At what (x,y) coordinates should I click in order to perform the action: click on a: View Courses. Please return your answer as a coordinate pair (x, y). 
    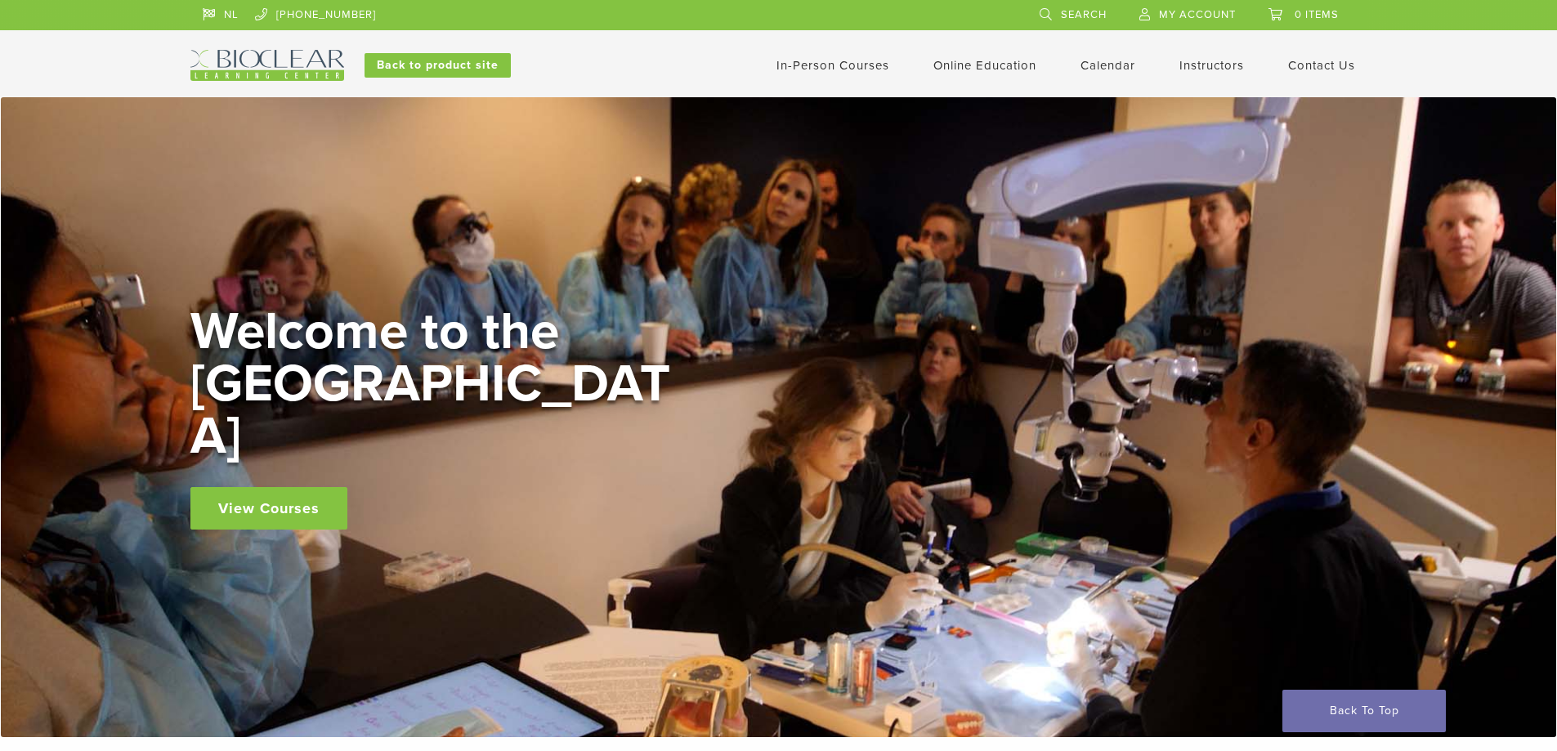
    Looking at the image, I should click on (269, 509).